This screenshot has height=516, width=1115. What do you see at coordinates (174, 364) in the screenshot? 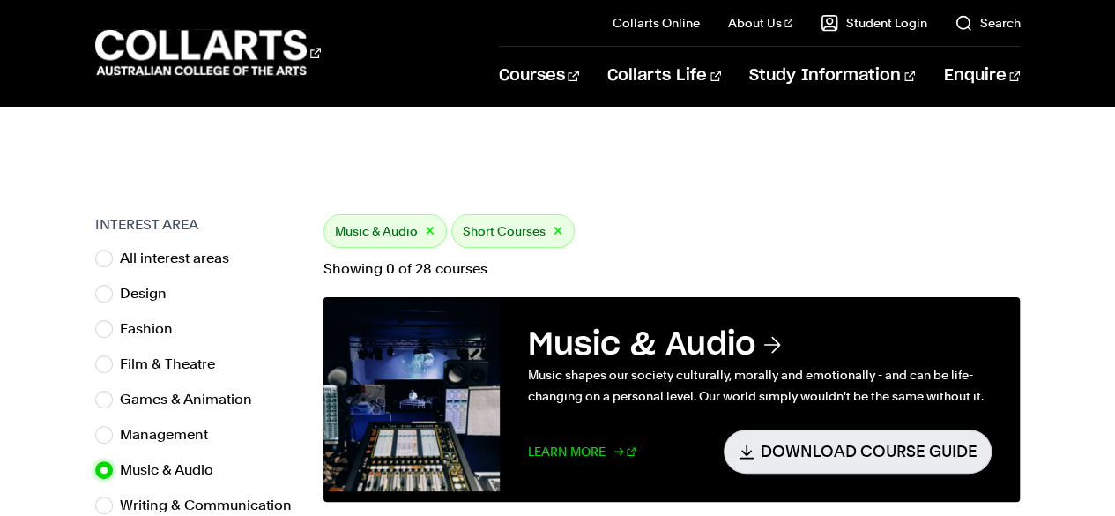
I see `label: Film & Theatre` at bounding box center [174, 364].